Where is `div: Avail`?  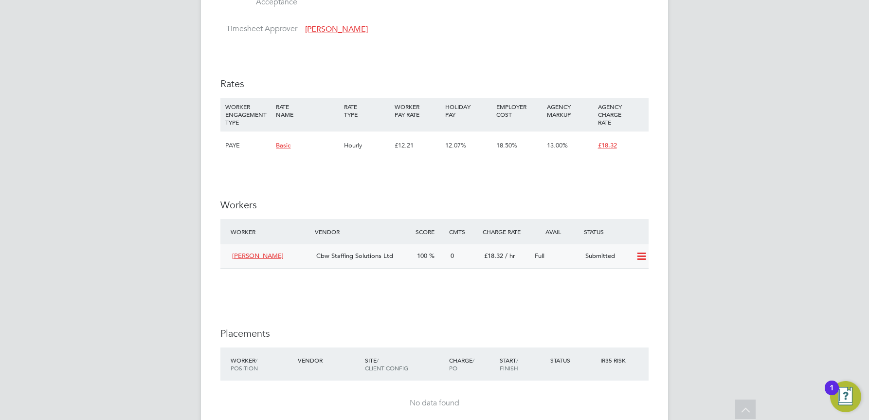 div: Avail is located at coordinates (556, 232).